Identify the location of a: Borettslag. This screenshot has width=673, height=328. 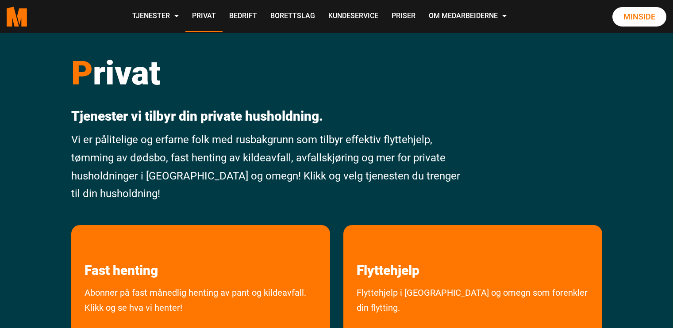
(292, 16).